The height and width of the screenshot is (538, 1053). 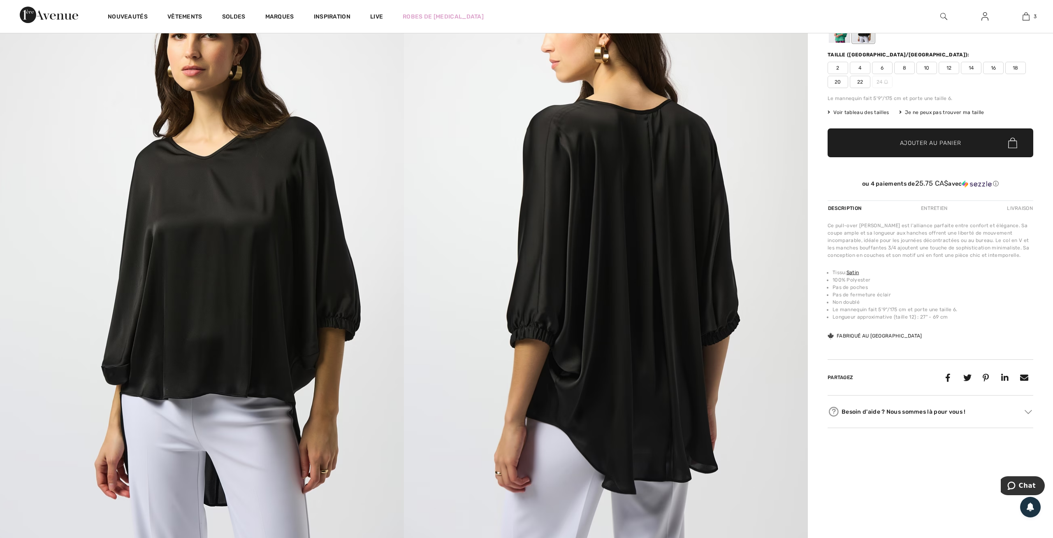 I want to click on div: Noir, so click(x=864, y=27).